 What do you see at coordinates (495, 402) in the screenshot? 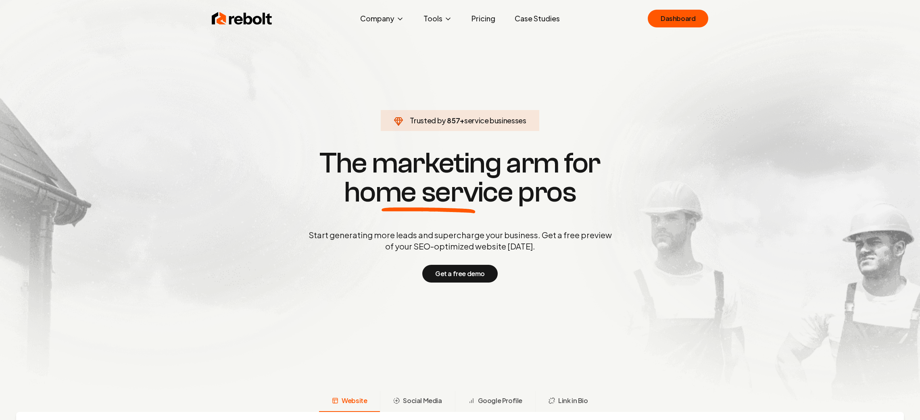
I see `button: Google Profile` at bounding box center [495, 402].